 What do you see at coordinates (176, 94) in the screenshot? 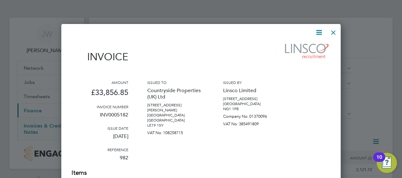
I see `p: Countryside Properties (UK) Ltd` at bounding box center [176, 94].